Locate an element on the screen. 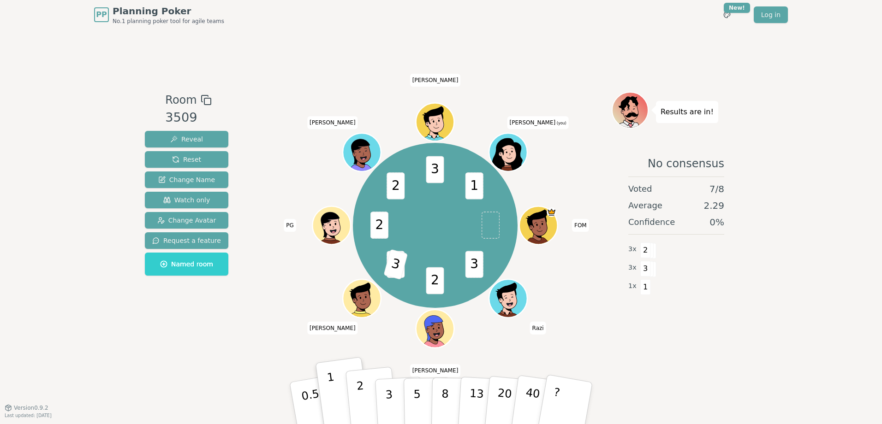  button: Click to change your avatar is located at coordinates (508, 152).